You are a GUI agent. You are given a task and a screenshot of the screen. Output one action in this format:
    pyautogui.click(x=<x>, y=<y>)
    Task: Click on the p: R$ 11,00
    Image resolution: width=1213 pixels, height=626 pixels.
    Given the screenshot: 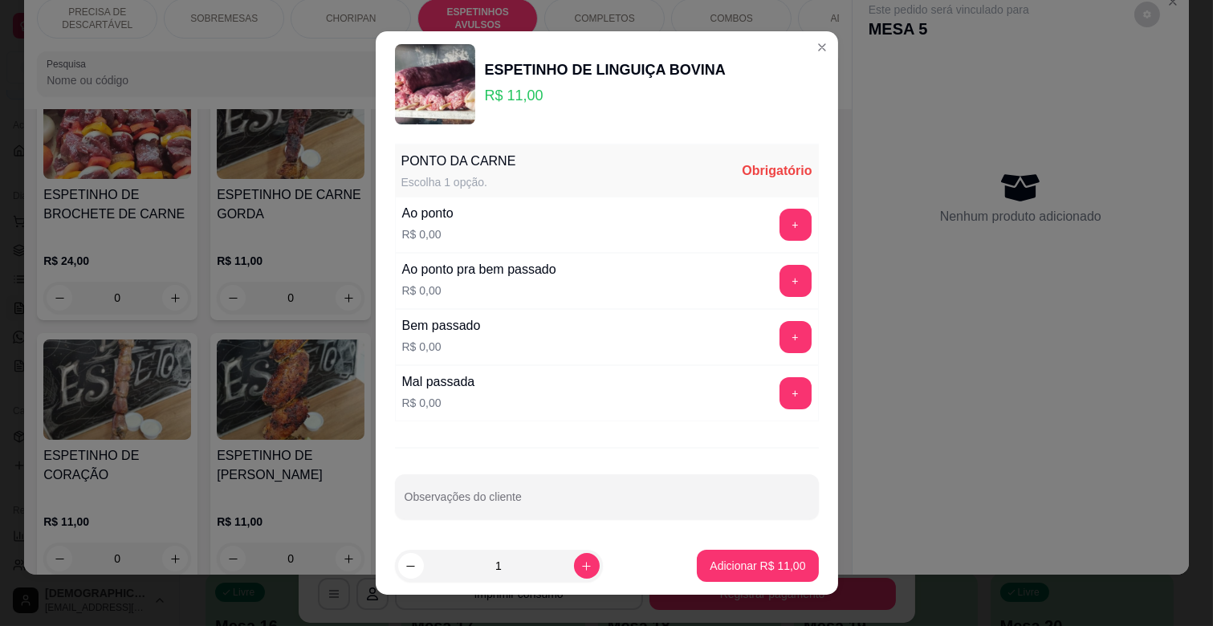 What is the action you would take?
    pyautogui.click(x=605, y=96)
    